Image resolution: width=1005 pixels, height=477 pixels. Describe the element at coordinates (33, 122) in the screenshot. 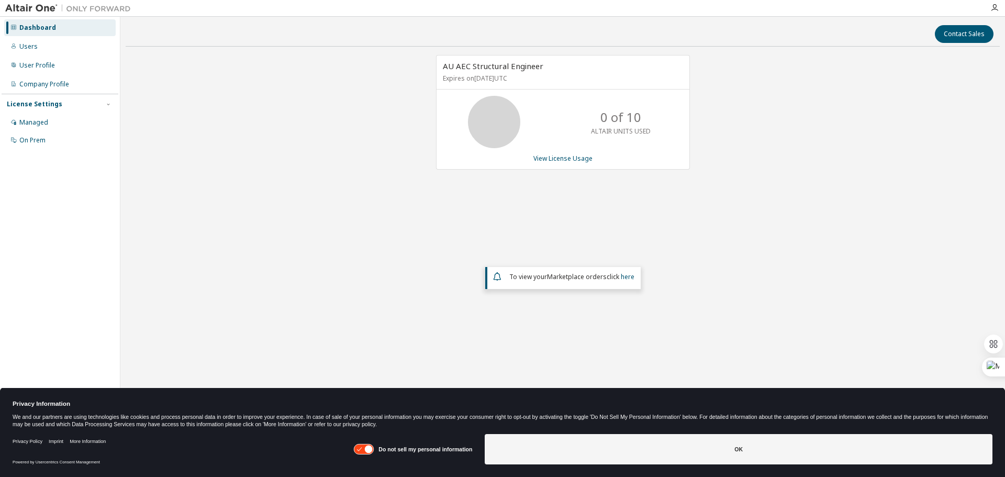

I see `div: Managed` at that location.